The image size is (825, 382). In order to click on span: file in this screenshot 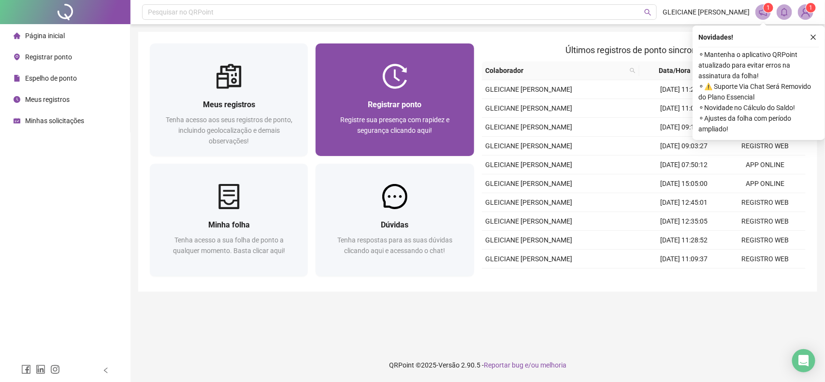, I will do `click(17, 78)`.